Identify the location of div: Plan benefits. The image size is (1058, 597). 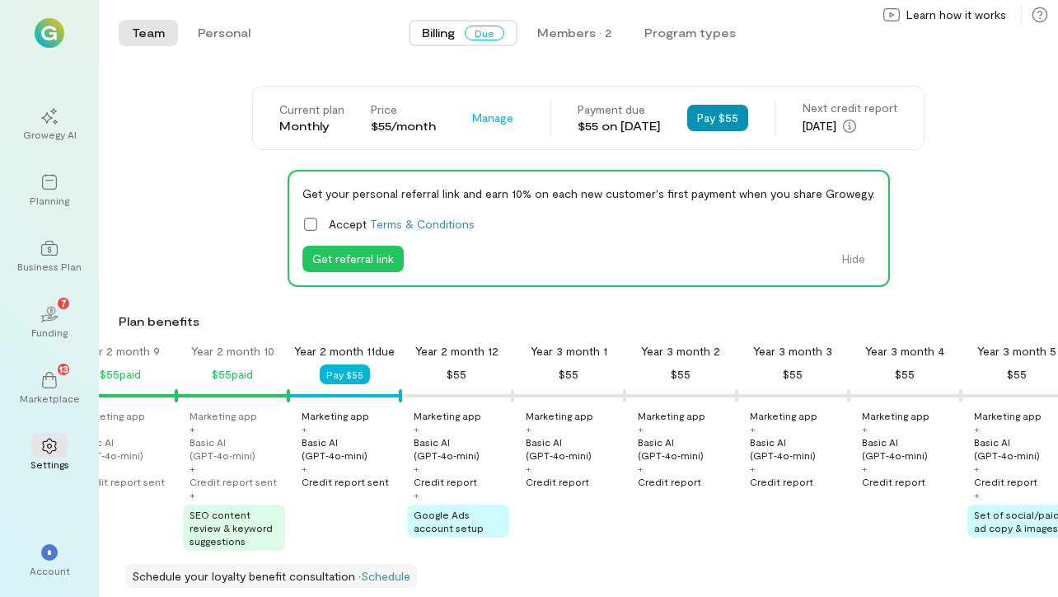
(585, 321).